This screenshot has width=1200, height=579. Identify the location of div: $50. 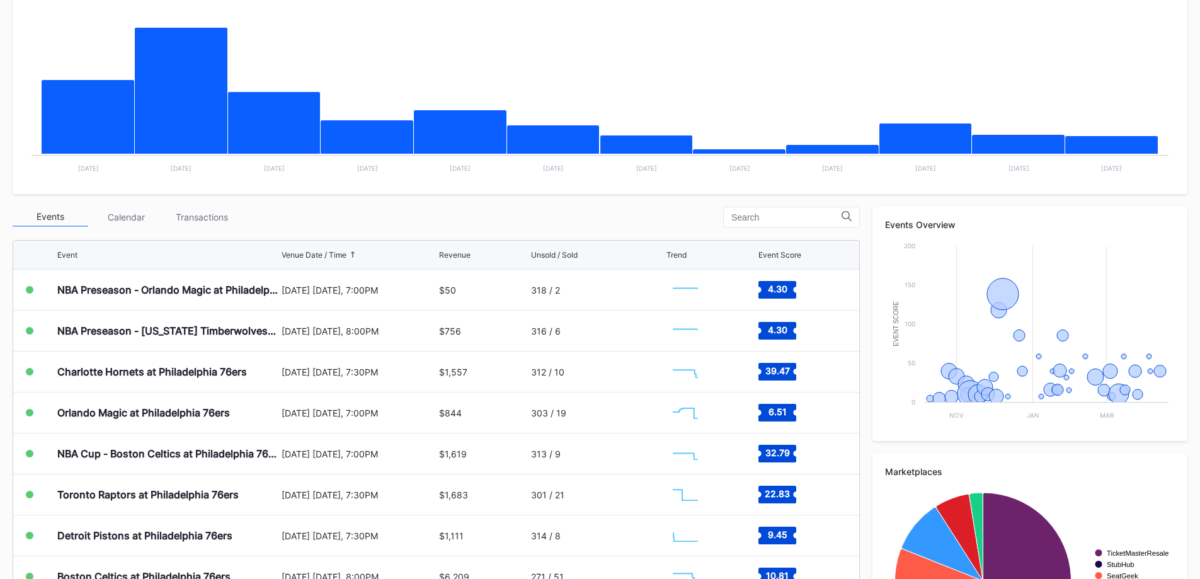
(447, 290).